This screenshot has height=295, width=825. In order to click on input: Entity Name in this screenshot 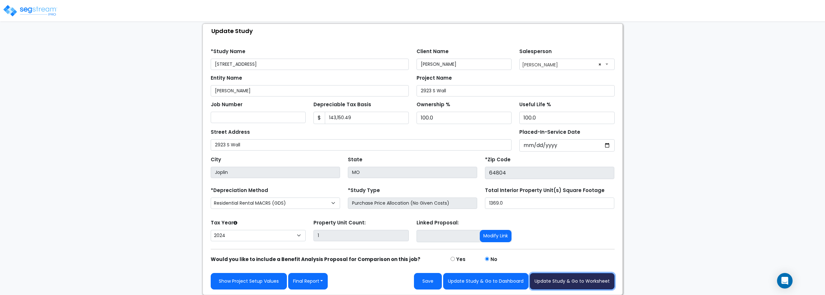, I will do `click(310, 91)`.